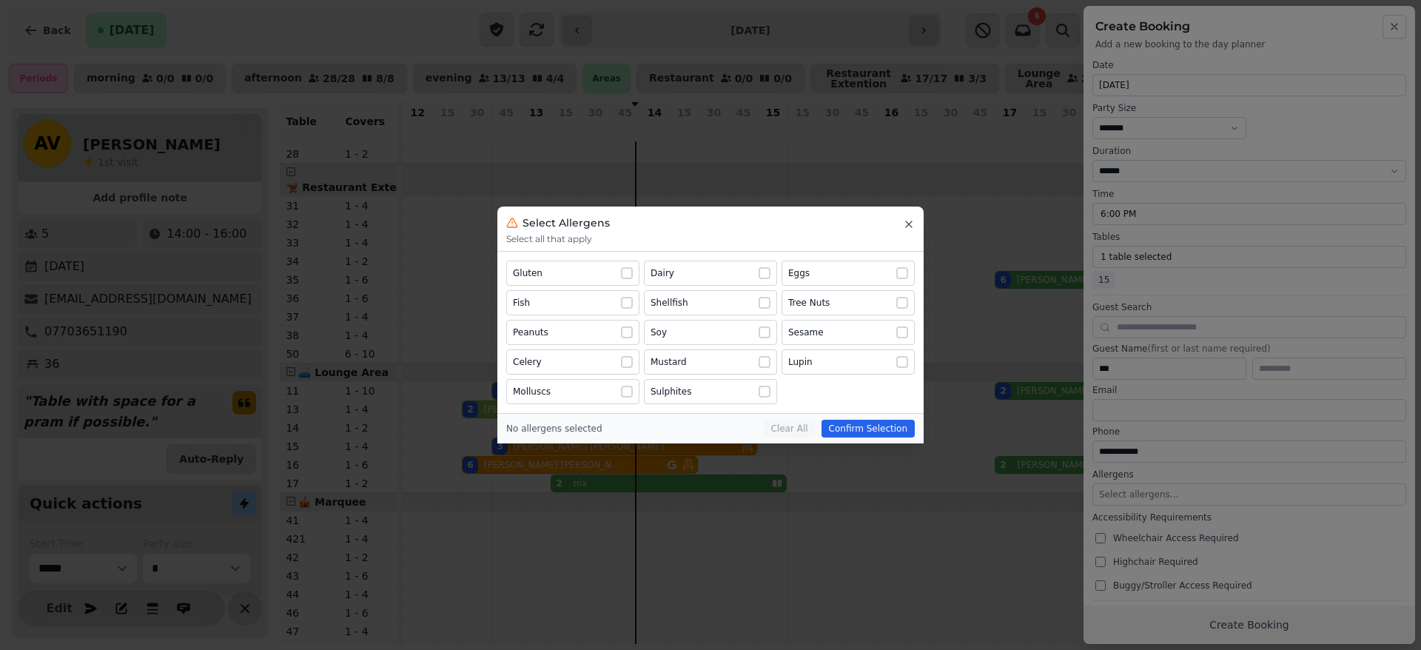  What do you see at coordinates (659, 332) in the screenshot?
I see `div: Soy` at bounding box center [659, 332].